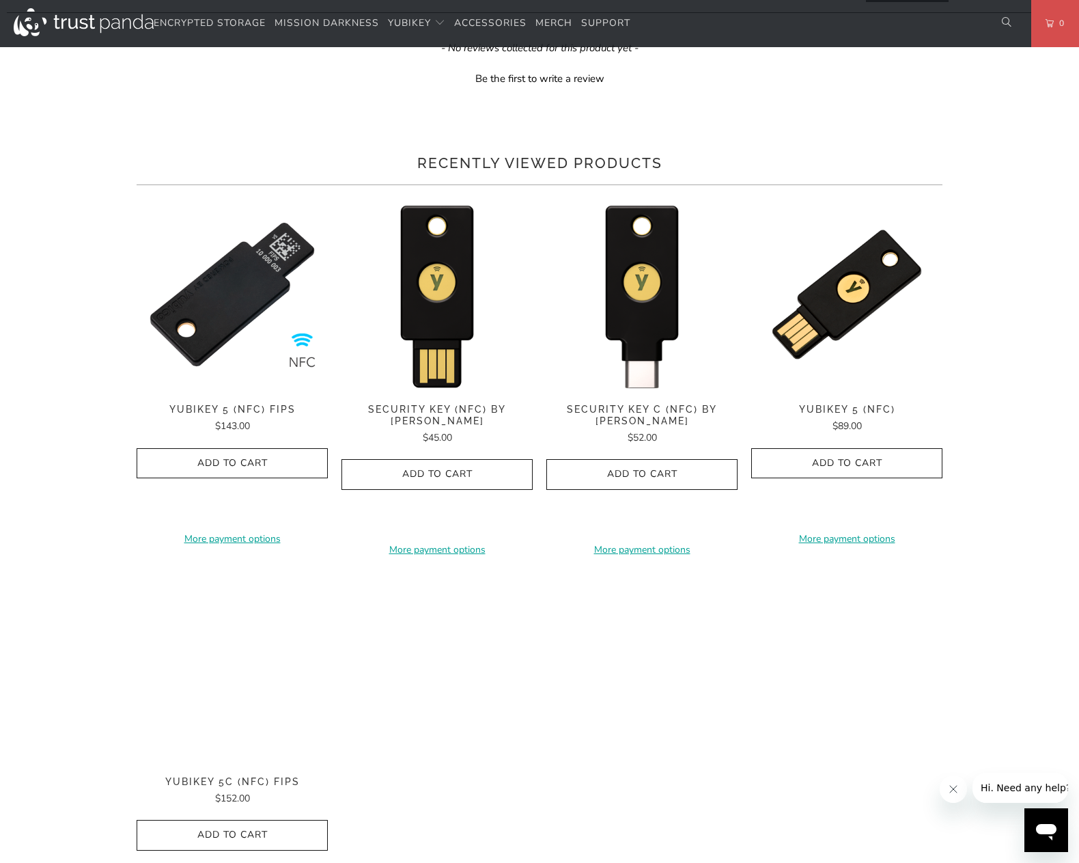 The image size is (1079, 863). I want to click on span: Hi. Need any help?, so click(53, 15).